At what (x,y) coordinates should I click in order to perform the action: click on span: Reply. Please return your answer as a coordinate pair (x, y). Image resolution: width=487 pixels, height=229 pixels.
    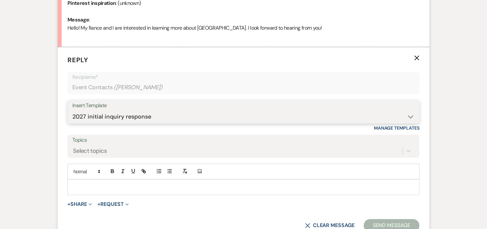
    Looking at the image, I should click on (78, 60).